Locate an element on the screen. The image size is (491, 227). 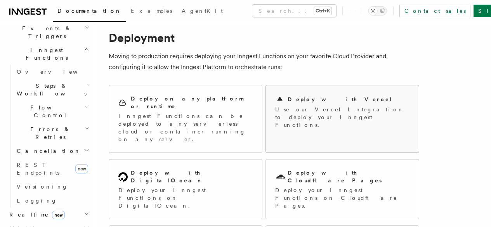
h2: Deploy with DigitalOcean is located at coordinates (192, 177).